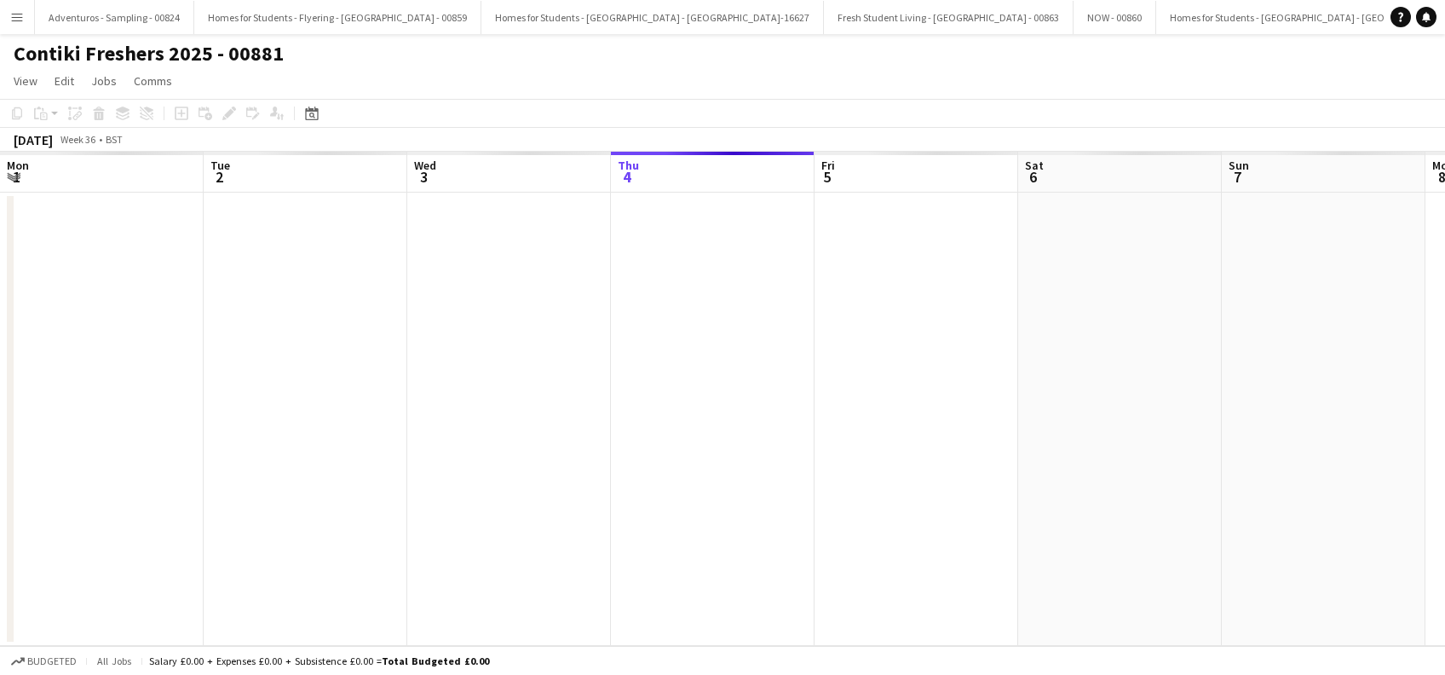 This screenshot has width=1445, height=675. What do you see at coordinates (425, 165) in the screenshot?
I see `span: Wed` at bounding box center [425, 165].